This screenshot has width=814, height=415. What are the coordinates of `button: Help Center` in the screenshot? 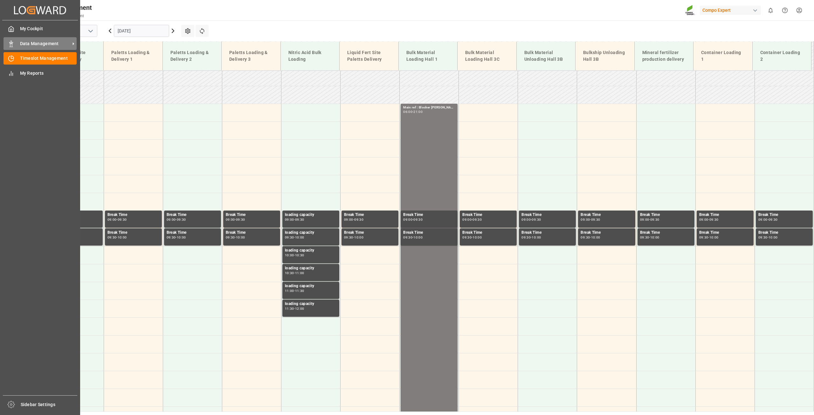 It's located at (785, 10).